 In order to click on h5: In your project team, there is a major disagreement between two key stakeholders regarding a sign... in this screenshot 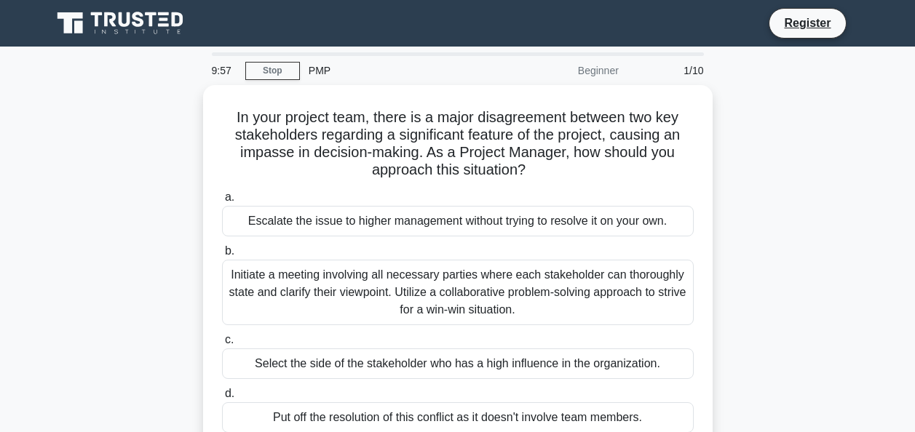, I will do `click(458, 144)`.